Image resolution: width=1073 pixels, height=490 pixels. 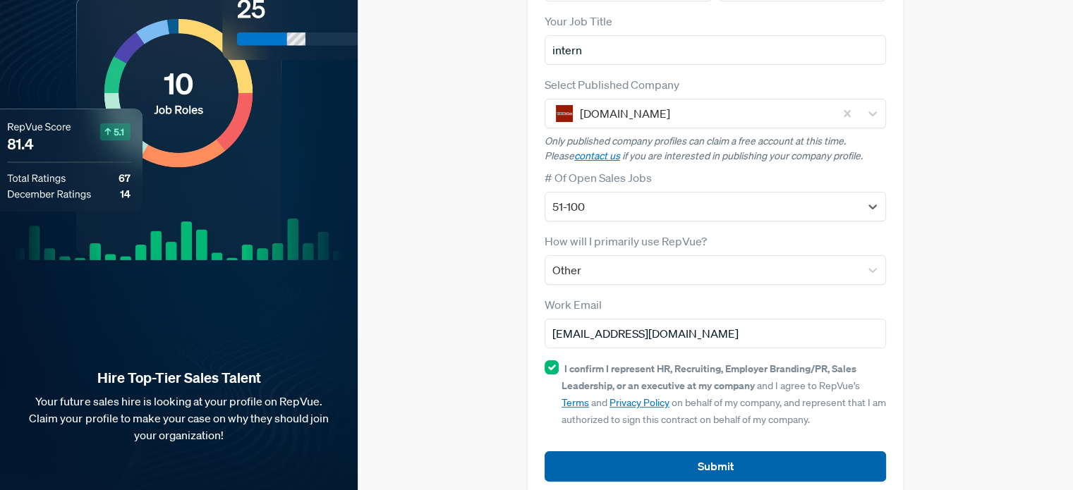 What do you see at coordinates (715, 334) in the screenshot?
I see `input: Email` at bounding box center [715, 334].